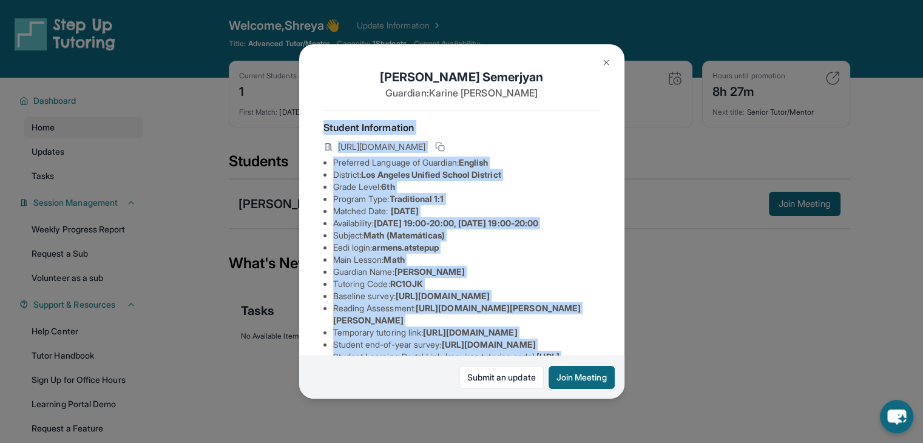  I want to click on button: Join Meeting, so click(581, 377).